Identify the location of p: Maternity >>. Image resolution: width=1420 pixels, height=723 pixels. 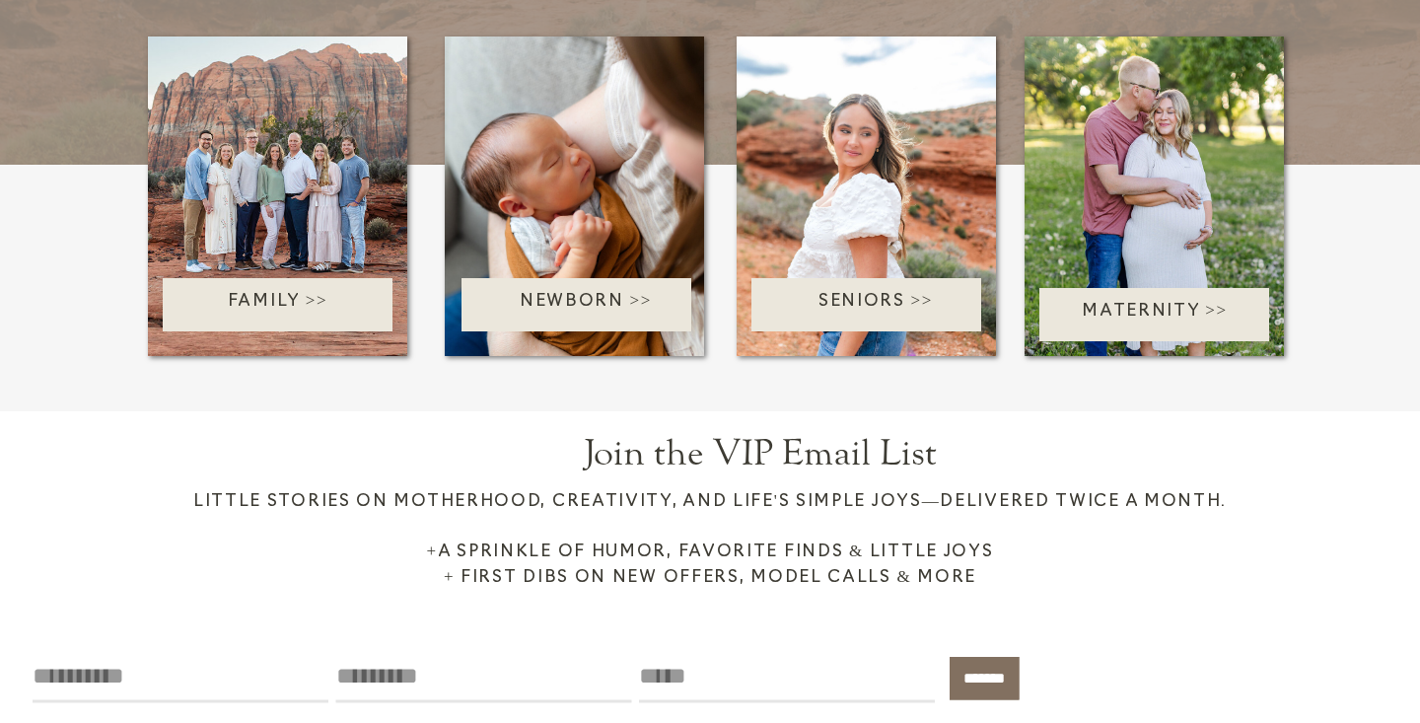
(1155, 315).